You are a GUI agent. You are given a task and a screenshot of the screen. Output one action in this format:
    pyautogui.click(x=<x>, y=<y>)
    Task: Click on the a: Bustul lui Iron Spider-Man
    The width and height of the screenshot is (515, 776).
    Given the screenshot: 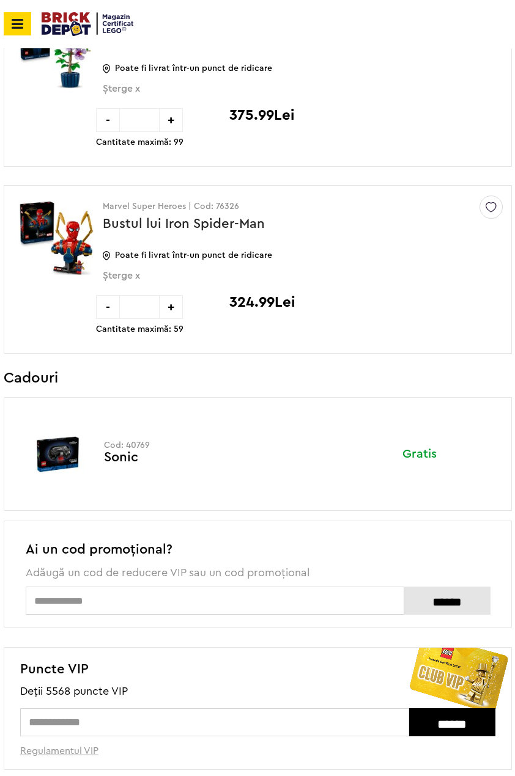 What is the action you would take?
    pyautogui.click(x=183, y=224)
    